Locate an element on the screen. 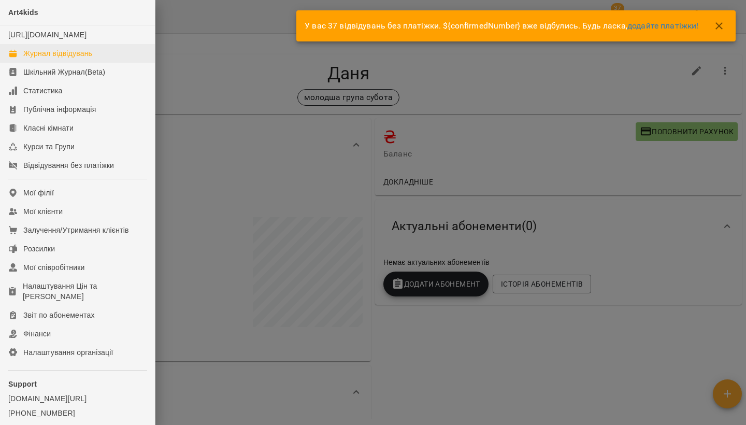 This screenshot has width=746, height=425. span: Art4kids is located at coordinates (23, 12).